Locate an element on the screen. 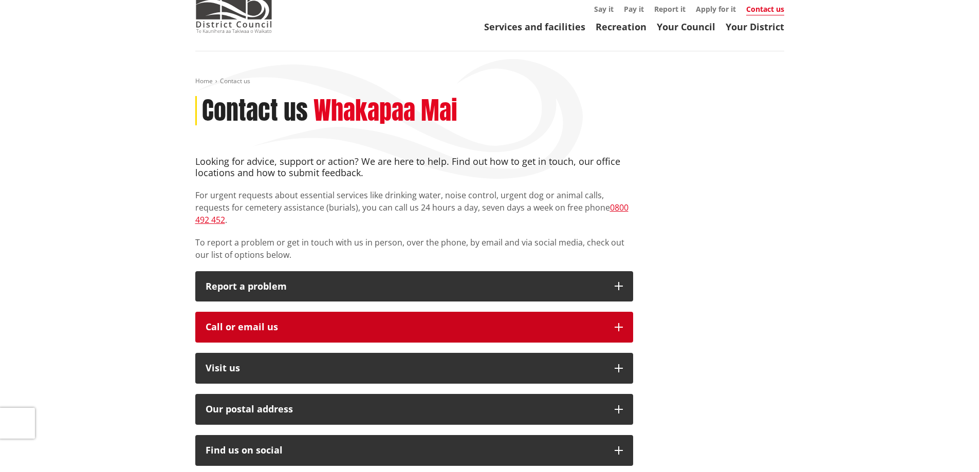 The image size is (979, 472). p: For urgent requests about essential services like drinking water, noise control, urgent dog or an... is located at coordinates (414, 208).